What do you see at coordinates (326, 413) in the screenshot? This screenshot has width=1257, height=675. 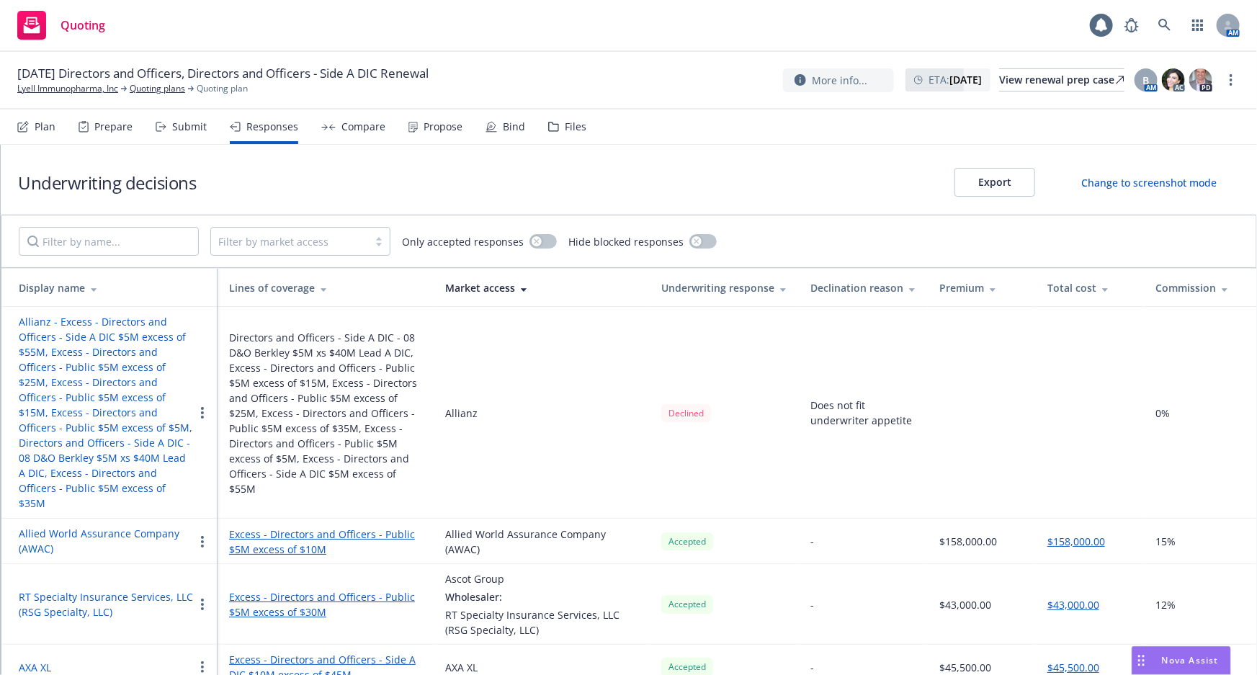 I see `div: Directors and Officers - Side A DIC - 08 D&O Berkley $5M xs $40M Lead A DIC, Excess - Directors a...` at bounding box center [326, 413].